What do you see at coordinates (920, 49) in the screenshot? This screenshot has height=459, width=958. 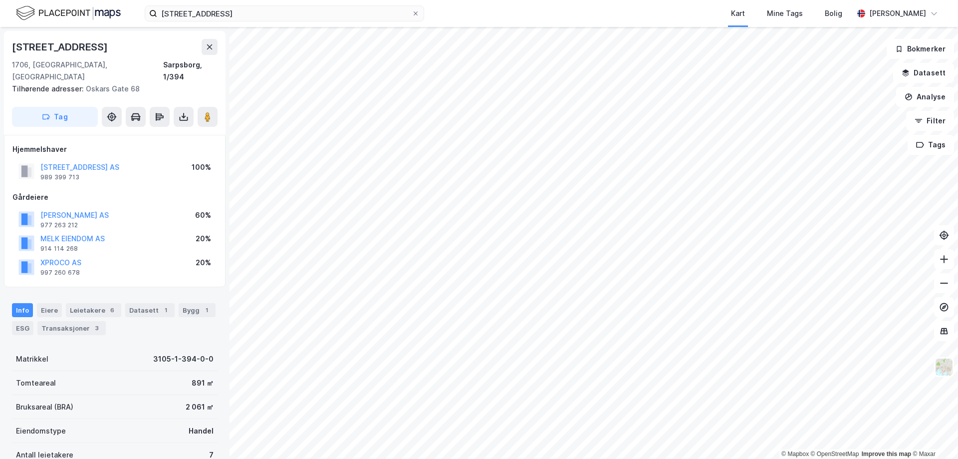 I see `button: Bokmerker` at bounding box center [920, 49].